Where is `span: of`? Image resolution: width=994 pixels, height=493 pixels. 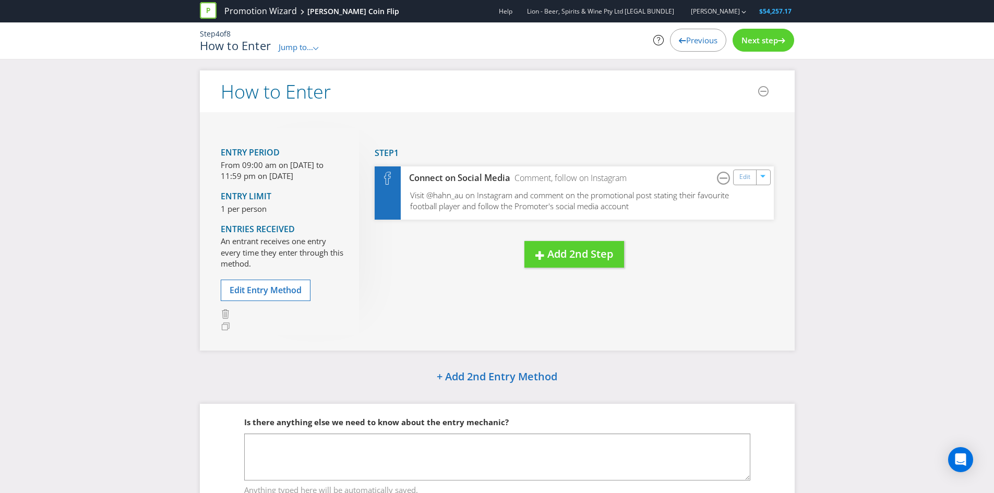
span: of is located at coordinates (223, 33).